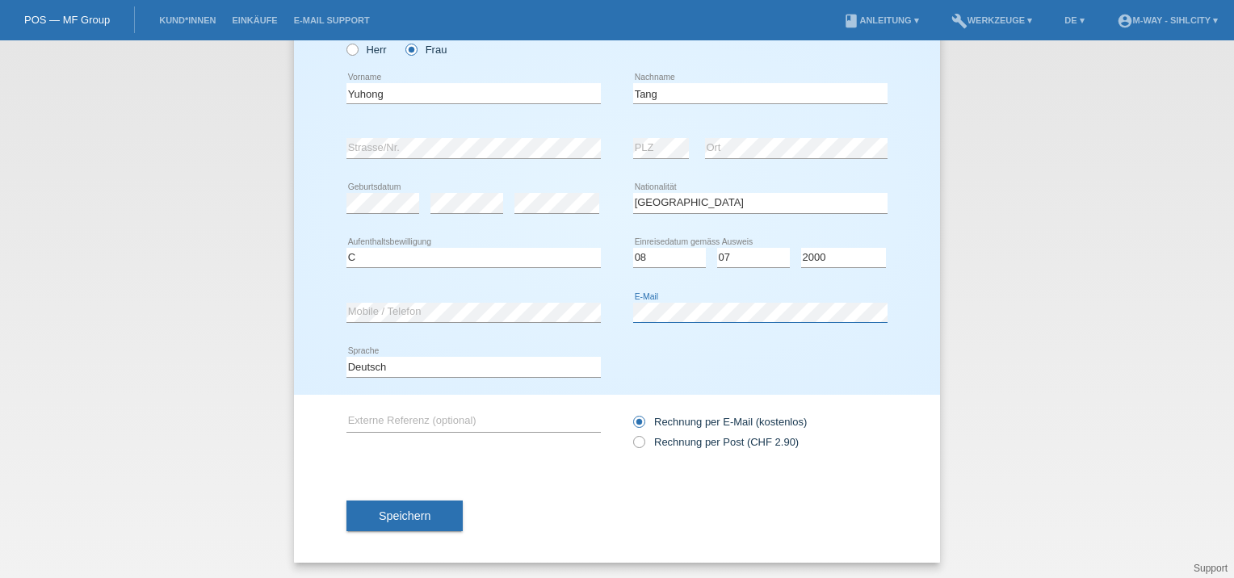  Describe the element at coordinates (410, 48) in the screenshot. I see `input: Frau` at that location.